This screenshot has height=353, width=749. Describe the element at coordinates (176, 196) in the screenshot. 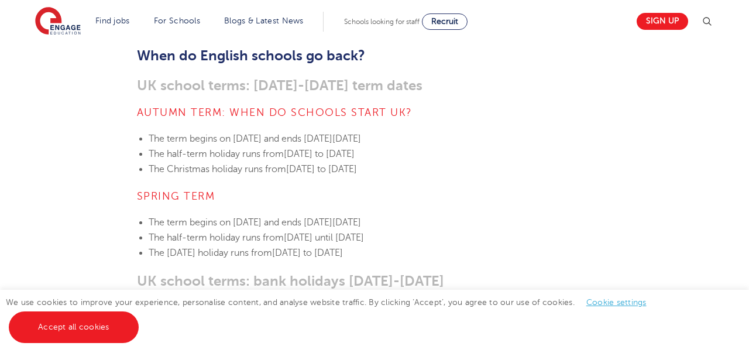

I see `span: Spring term` at that location.